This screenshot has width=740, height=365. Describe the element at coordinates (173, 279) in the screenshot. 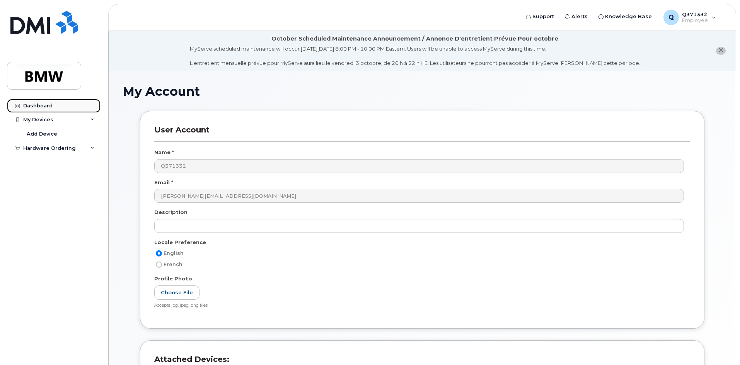

I see `label: Profile Photo` at that location.